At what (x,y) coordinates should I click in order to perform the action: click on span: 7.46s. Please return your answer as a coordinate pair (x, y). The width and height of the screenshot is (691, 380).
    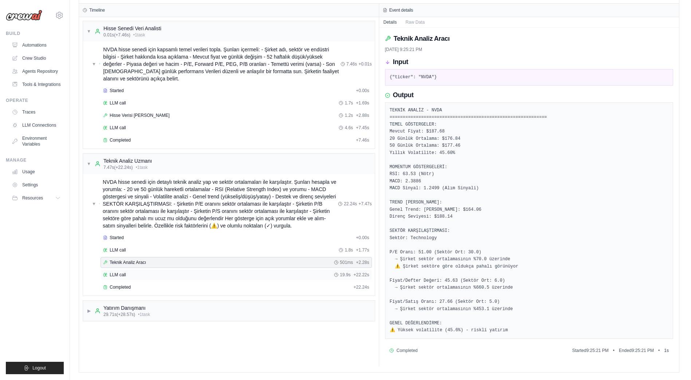
    Looking at the image, I should click on (351, 64).